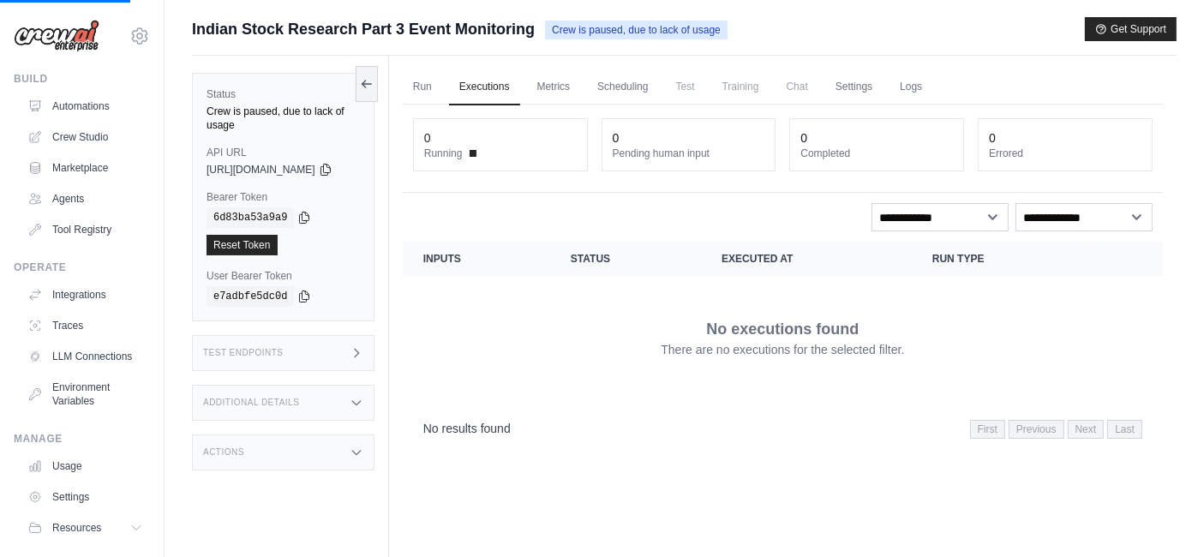  What do you see at coordinates (477, 259) in the screenshot?
I see `th: Inputs` at bounding box center [477, 259].